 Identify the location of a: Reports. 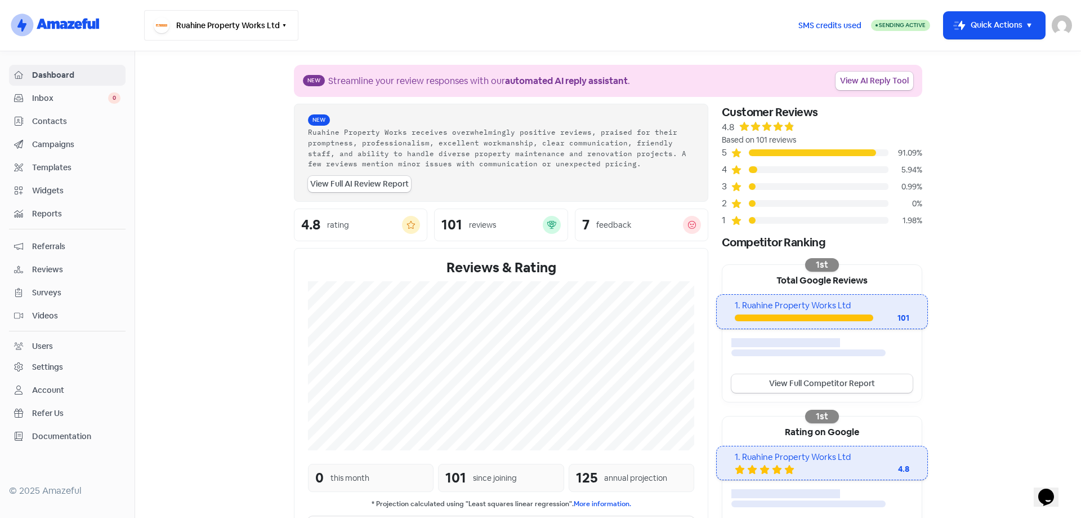
(67, 213).